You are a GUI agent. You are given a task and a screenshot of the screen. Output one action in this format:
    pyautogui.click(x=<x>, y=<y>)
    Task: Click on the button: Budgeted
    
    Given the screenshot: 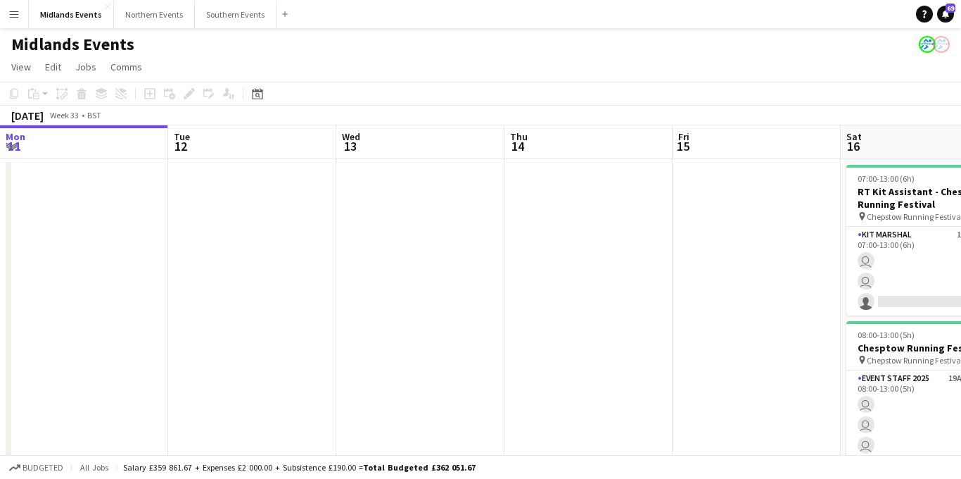 What is the action you would take?
    pyautogui.click(x=36, y=467)
    